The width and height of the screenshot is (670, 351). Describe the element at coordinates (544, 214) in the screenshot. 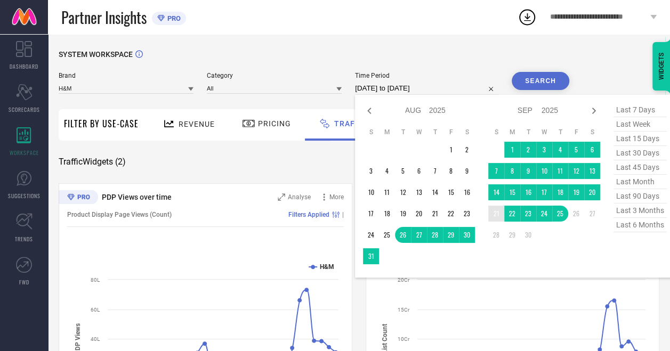

I see `td: Wed Sep 24 2025` at that location.